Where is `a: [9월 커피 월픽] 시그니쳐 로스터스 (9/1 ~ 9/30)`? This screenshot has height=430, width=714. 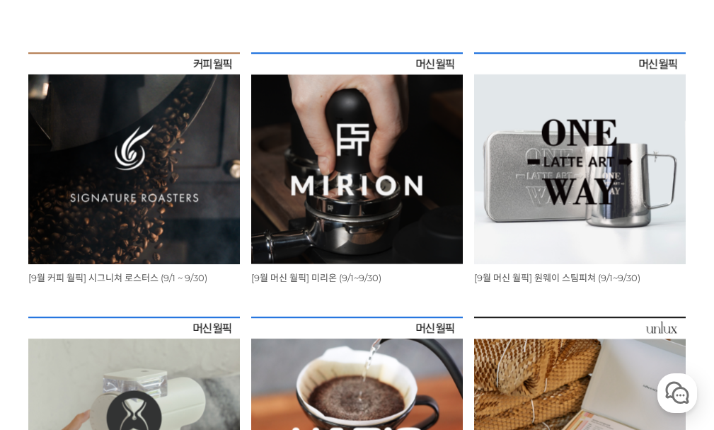 a: [9월 커피 월픽] 시그니쳐 로스터스 (9/1 ~ 9/30) is located at coordinates (118, 278).